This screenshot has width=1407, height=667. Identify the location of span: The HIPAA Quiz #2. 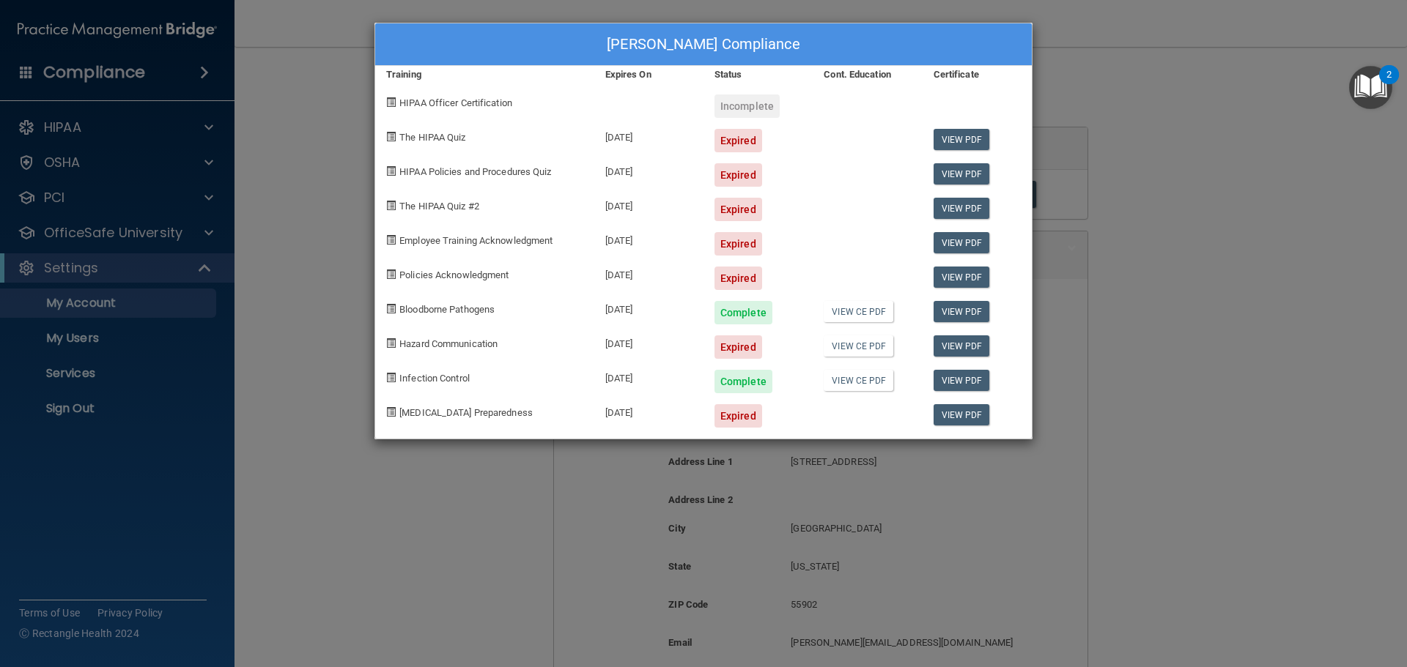
(439, 206).